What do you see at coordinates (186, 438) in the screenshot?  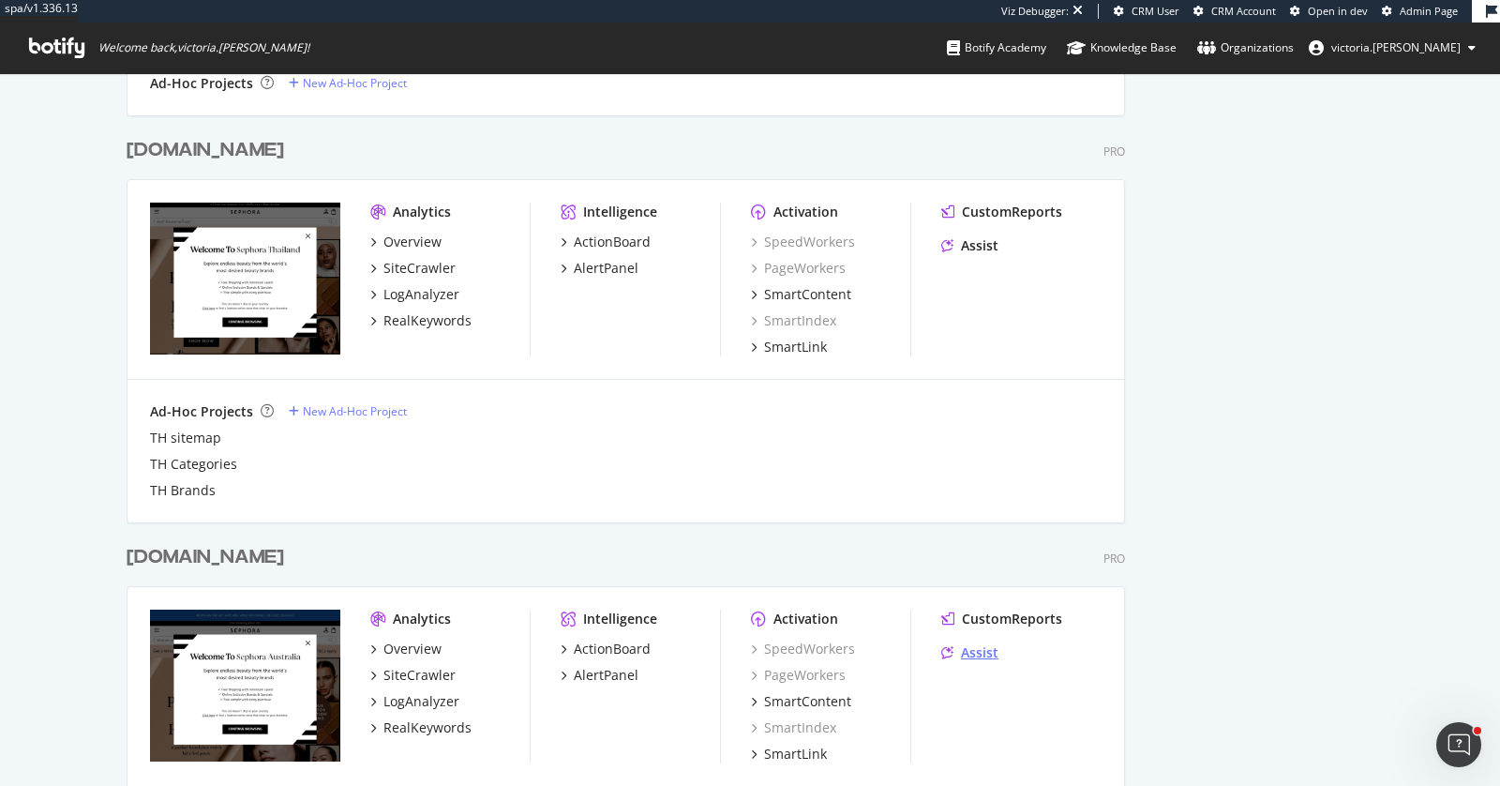 I see `a: TH sitemap` at bounding box center [186, 438].